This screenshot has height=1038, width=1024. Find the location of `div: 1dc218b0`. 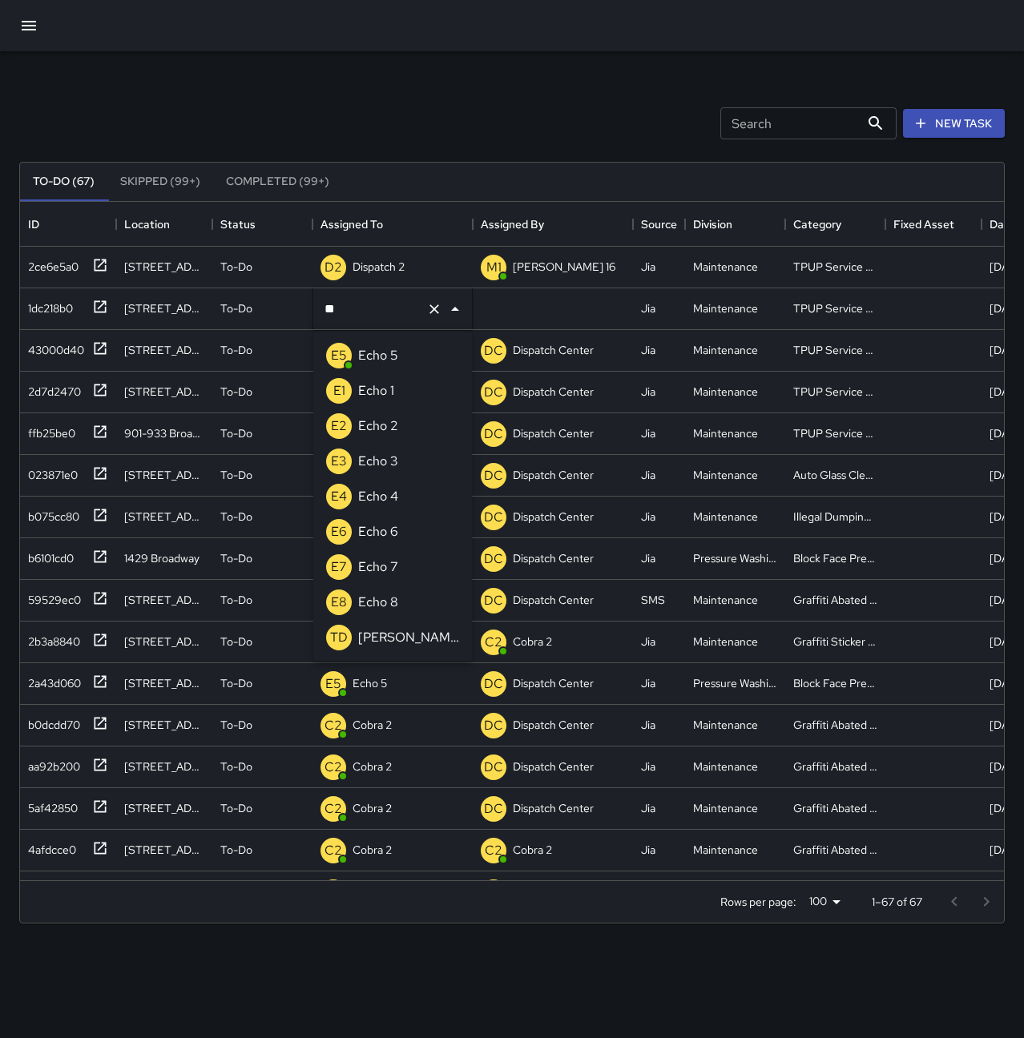

div: 1dc218b0 is located at coordinates (47, 305).